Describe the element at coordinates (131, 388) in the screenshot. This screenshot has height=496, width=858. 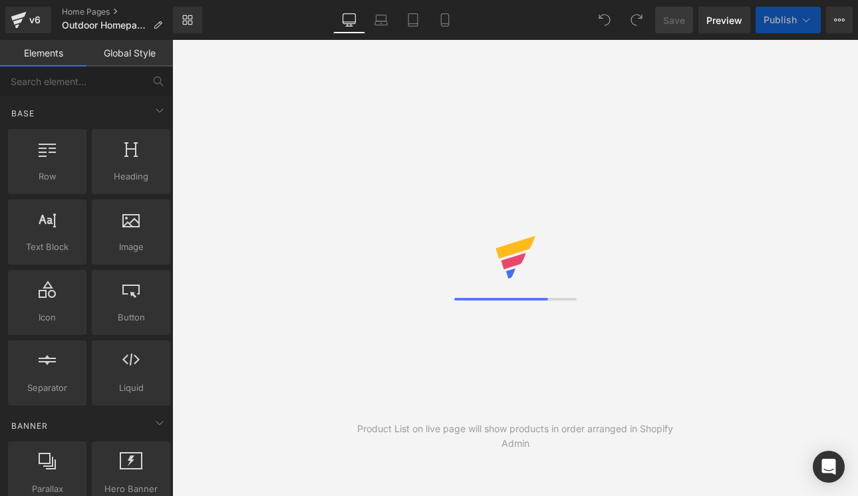
I see `span: Liquid` at that location.